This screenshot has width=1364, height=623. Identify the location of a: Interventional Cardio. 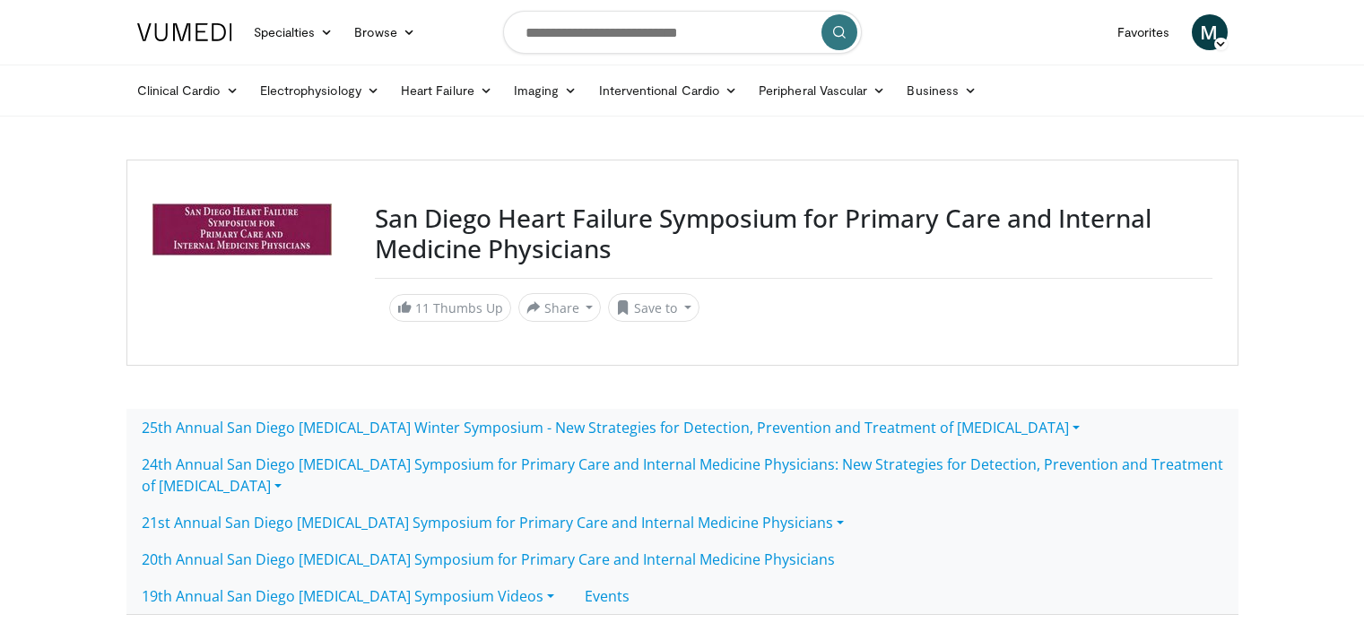
(668, 91).